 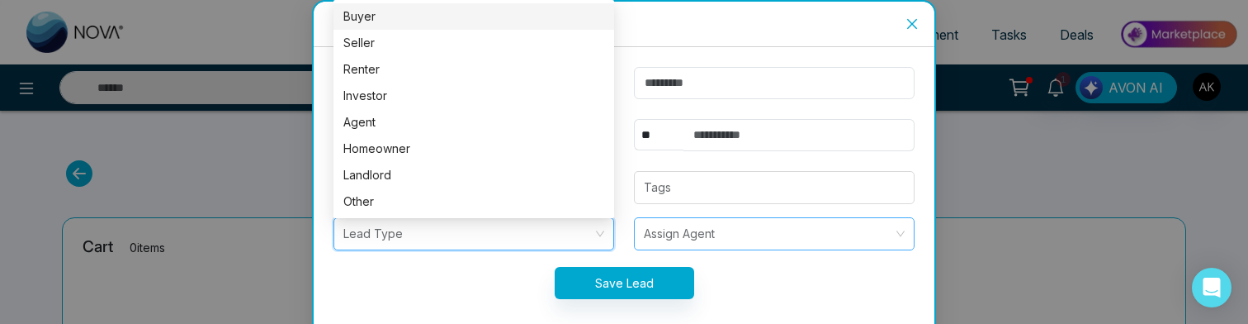 What do you see at coordinates (1212, 287) in the screenshot?
I see `div: Open Intercom Messenger` at bounding box center [1212, 287].